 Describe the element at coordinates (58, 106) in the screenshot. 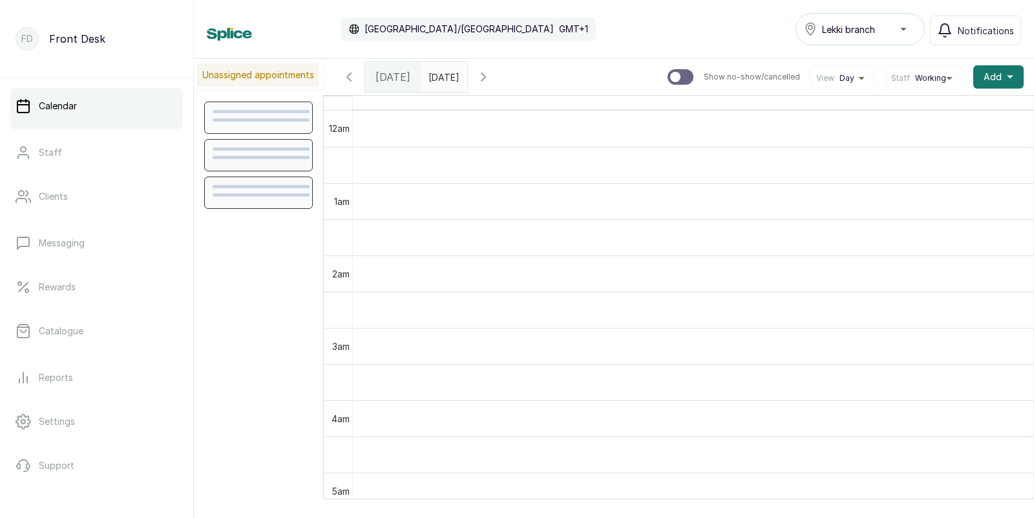

I see `p: Calendar` at that location.